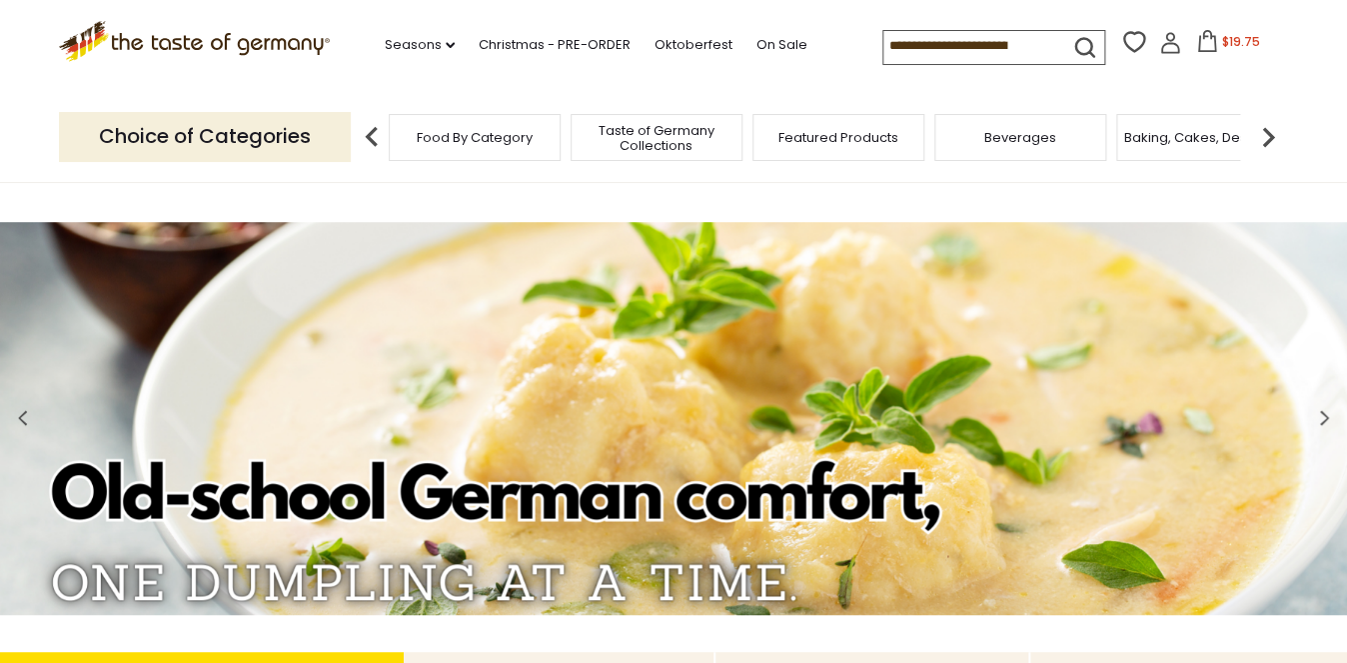 This screenshot has height=663, width=1347. Describe the element at coordinates (555, 45) in the screenshot. I see `a: Christmas - PRE-ORDER` at that location.